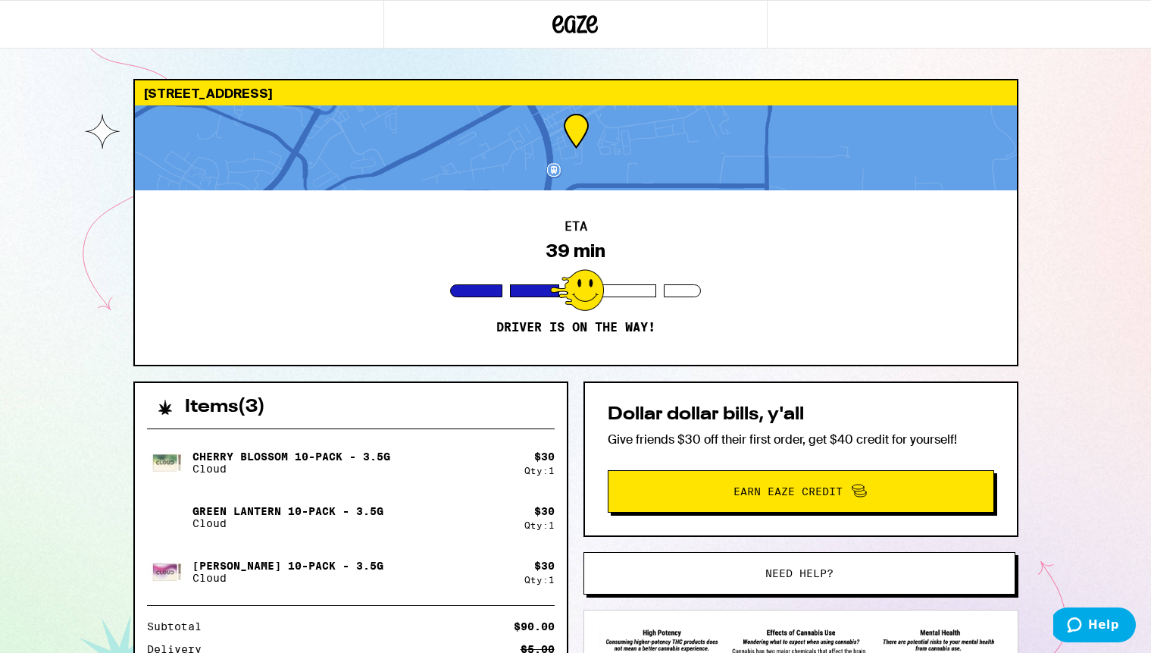  I want to click on h2: Dollar dollar bills, y'all, so click(801, 415).